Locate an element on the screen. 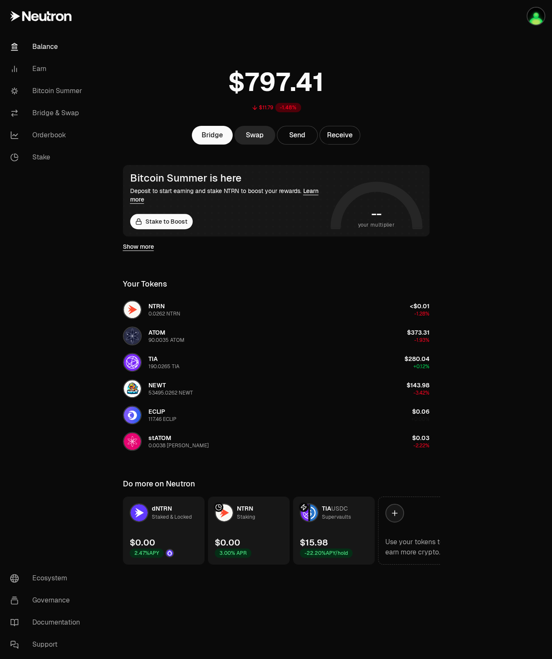 The width and height of the screenshot is (552, 659). a: Ecosystem is located at coordinates (48, 578).